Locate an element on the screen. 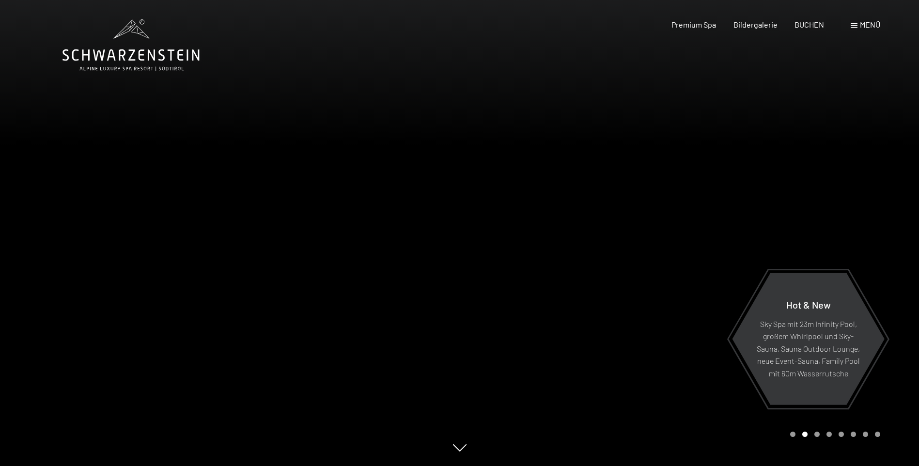 This screenshot has width=919, height=466. a: BUCHEN is located at coordinates (809, 24).